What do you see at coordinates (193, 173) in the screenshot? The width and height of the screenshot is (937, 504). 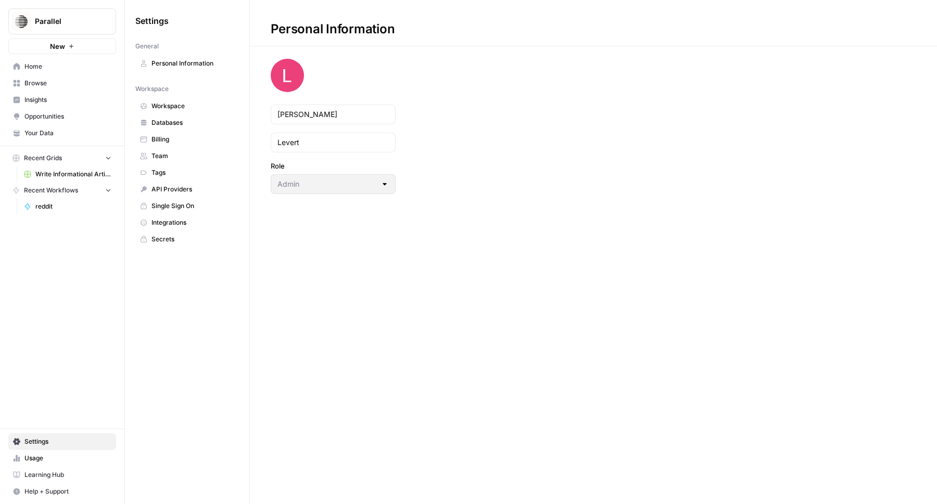 I see `span: Tags` at bounding box center [193, 173].